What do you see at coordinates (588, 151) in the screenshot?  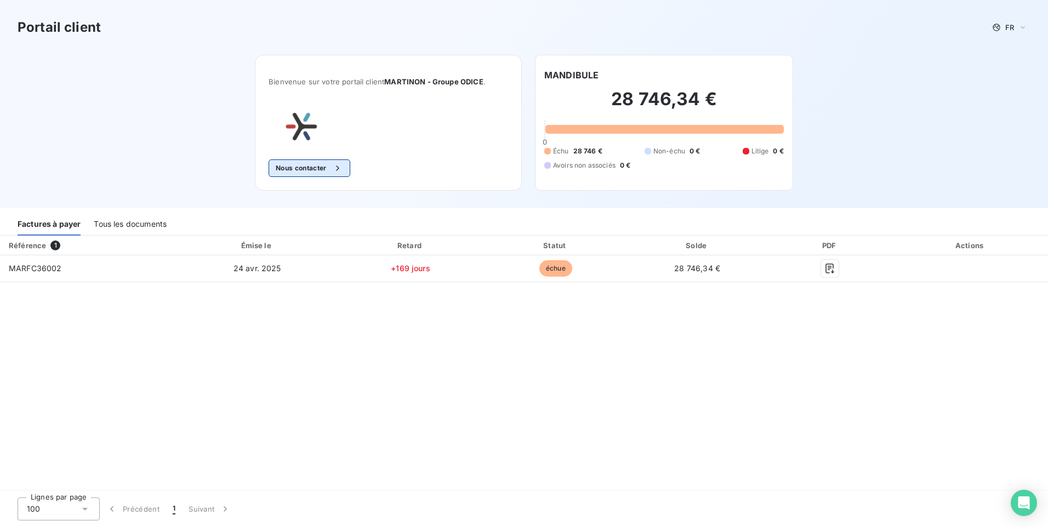 I see `span: 28 746 €` at bounding box center [588, 151].